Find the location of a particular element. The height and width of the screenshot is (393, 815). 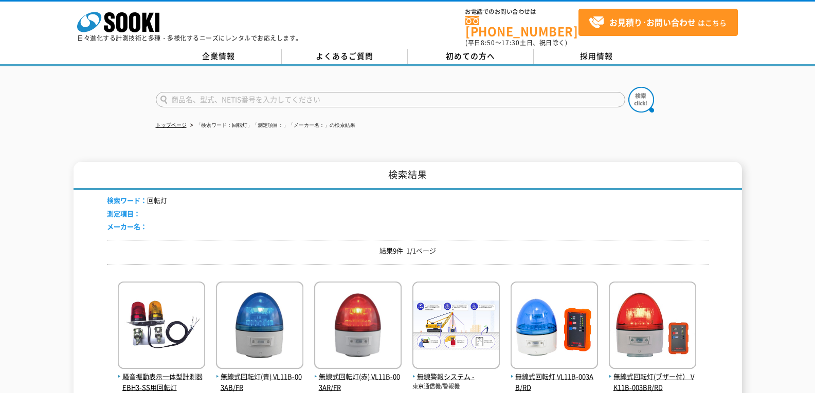

span: 無線式回転灯(ブザー付） VK11B-003BR/RD is located at coordinates (652, 383).